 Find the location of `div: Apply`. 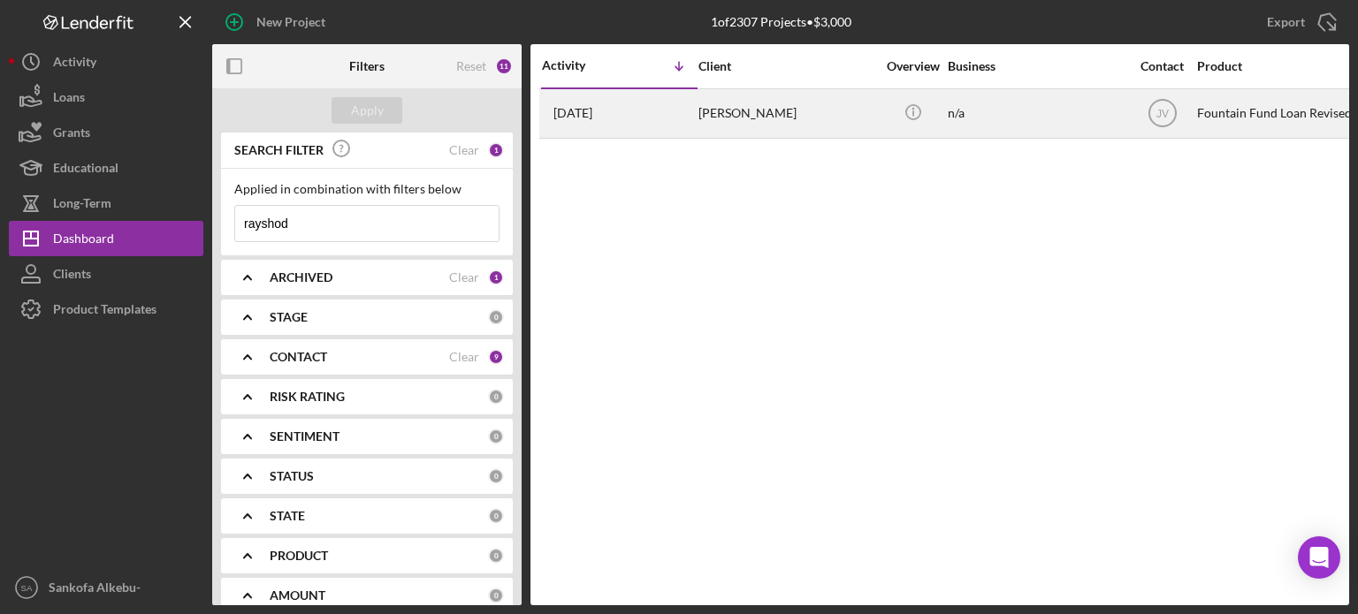

div: Apply is located at coordinates (367, 110).